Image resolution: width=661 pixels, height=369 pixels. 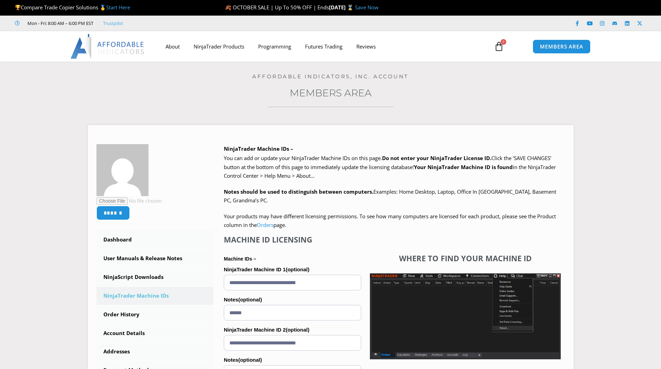 I want to click on b: Do not enter your NinjaTrader License ID., so click(x=436, y=158).